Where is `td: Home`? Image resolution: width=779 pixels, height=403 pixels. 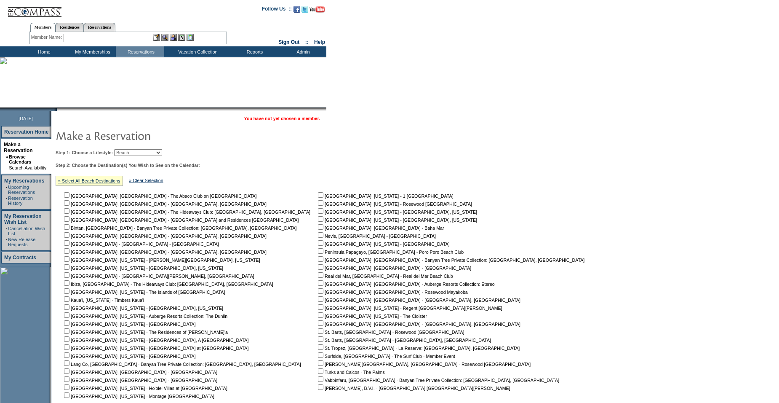 td: Home is located at coordinates (43, 51).